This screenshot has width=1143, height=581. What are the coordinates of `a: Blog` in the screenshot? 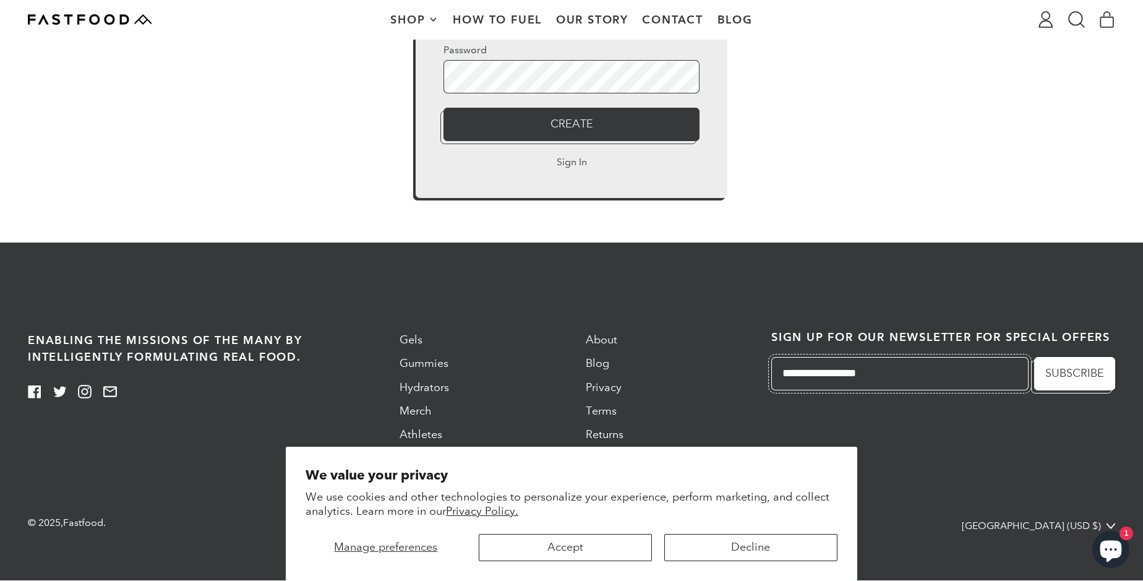 It's located at (598, 363).